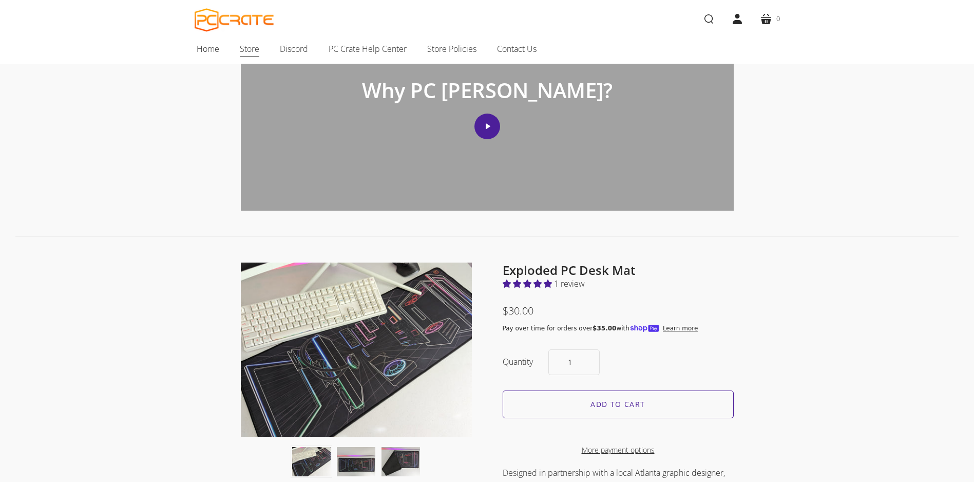  Describe the element at coordinates (311, 461) in the screenshot. I see `button: Desk mat on desk with keyboard, monitor, and mouse. thumbnail` at that location.